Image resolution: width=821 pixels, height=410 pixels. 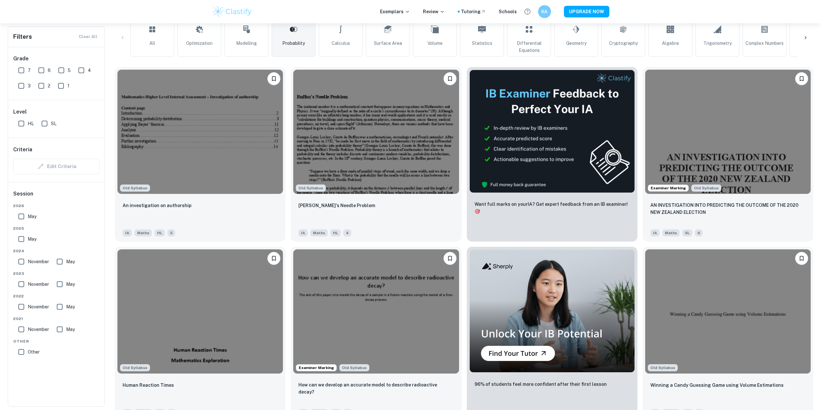 I want to click on div: Criteria filters are unavailable when searching by topic, so click(x=56, y=166).